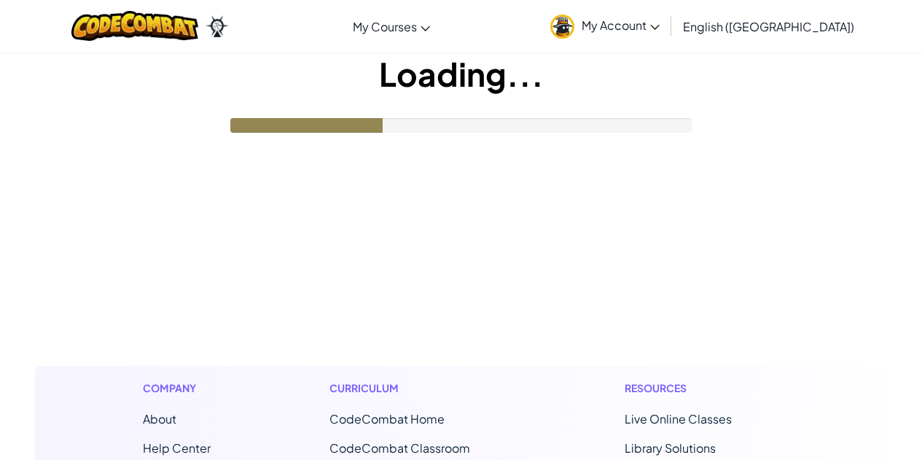 This screenshot has height=460, width=922. What do you see at coordinates (562, 26) in the screenshot?
I see `img: avatar` at bounding box center [562, 26].